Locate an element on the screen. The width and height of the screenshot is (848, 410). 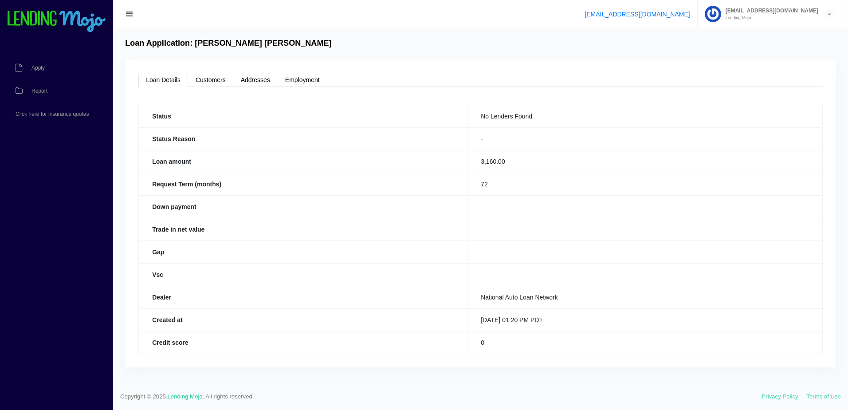
a: Privacy Policy is located at coordinates (780, 396).